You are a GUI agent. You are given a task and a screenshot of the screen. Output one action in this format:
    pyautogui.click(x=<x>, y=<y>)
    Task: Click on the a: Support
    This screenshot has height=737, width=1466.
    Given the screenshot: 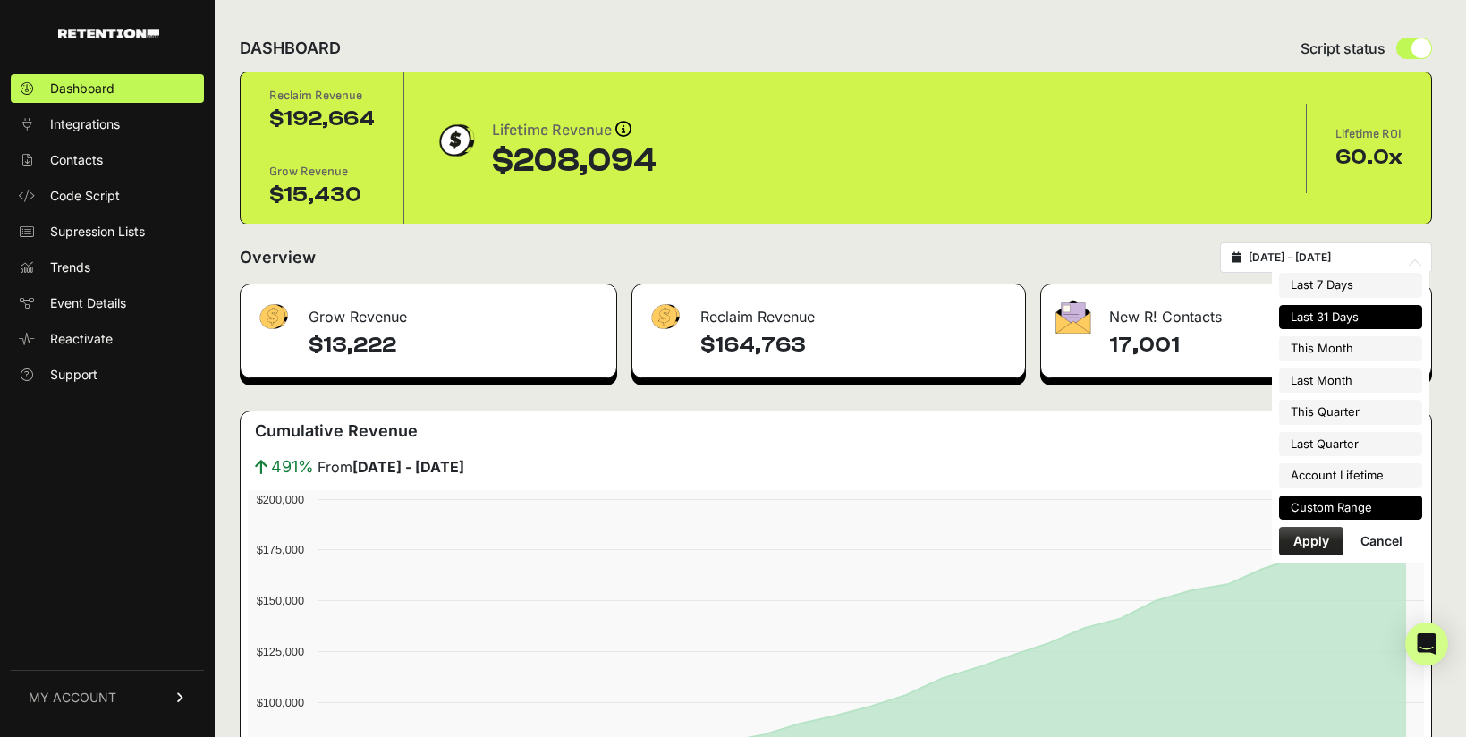 What is the action you would take?
    pyautogui.click(x=107, y=375)
    